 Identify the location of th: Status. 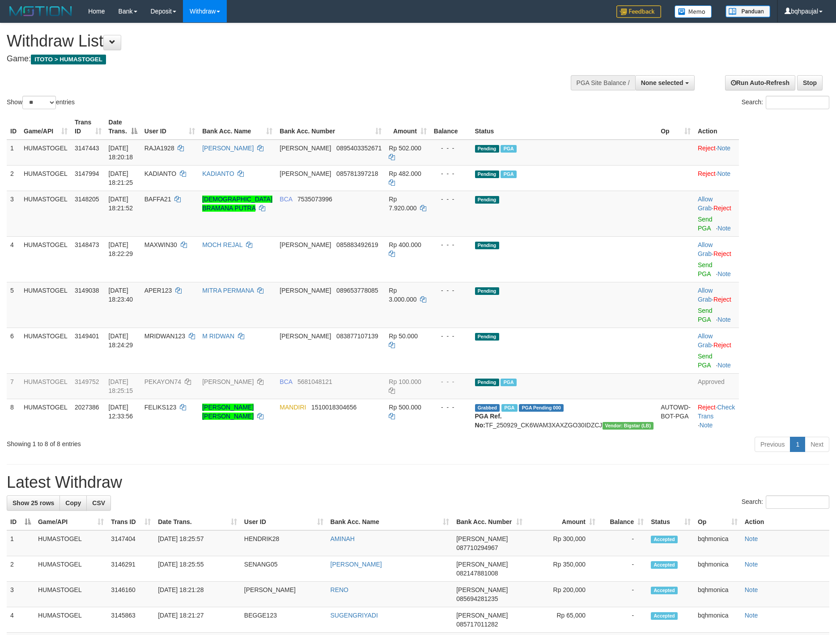
(565, 127).